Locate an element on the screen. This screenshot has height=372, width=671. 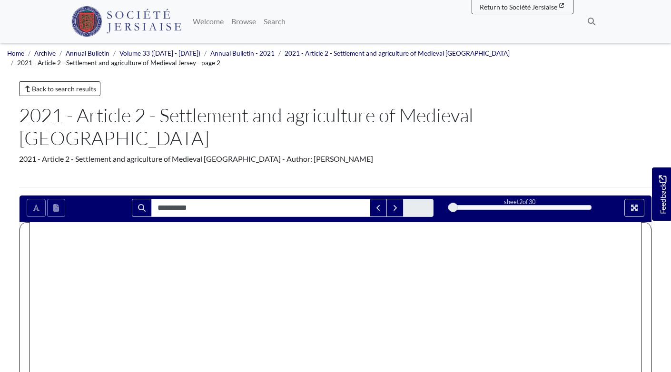
button: Toggle text selection (Alt+T) is located at coordinates (36, 208).